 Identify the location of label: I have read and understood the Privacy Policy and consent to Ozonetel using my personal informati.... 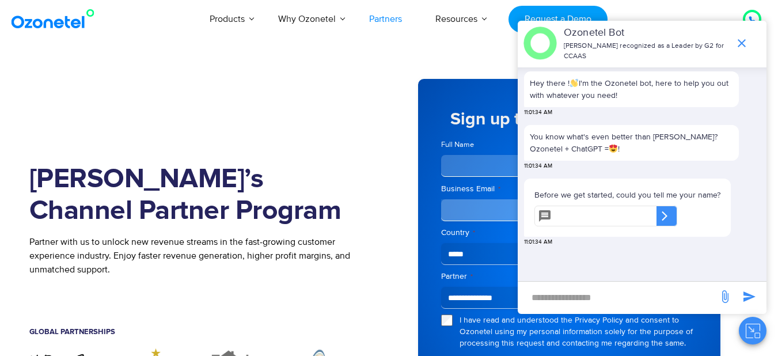
(578, 331).